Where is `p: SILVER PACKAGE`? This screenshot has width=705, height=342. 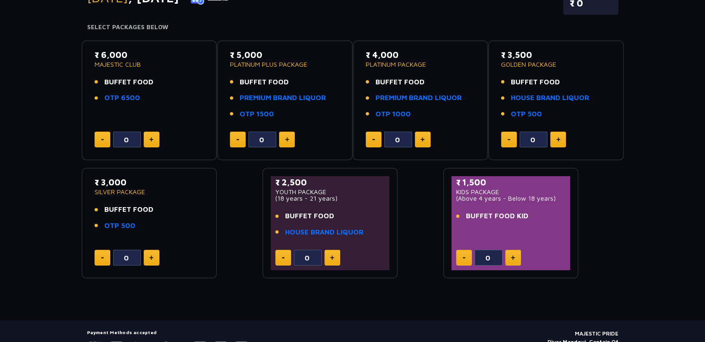
p: SILVER PACKAGE is located at coordinates (149, 192).